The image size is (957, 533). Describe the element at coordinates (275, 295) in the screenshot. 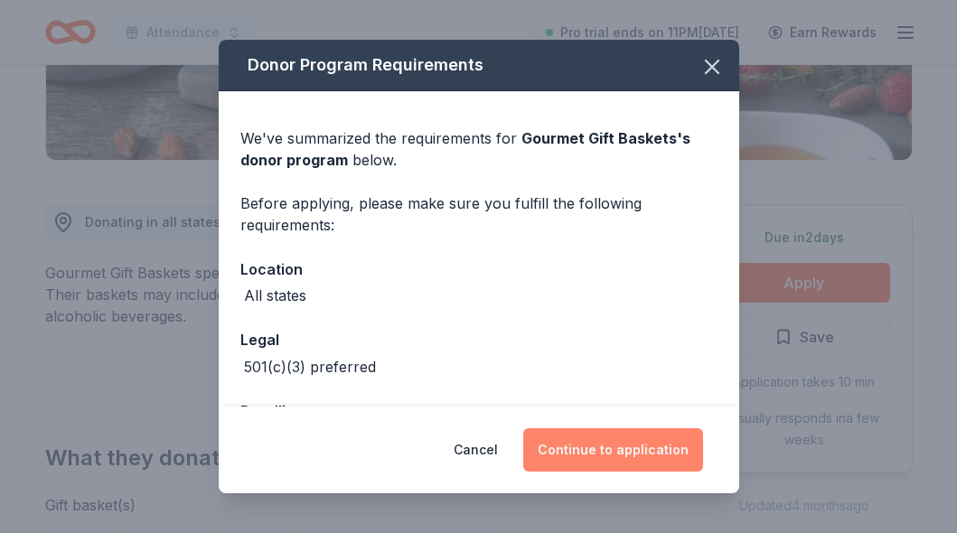

I see `div: All states` at that location.